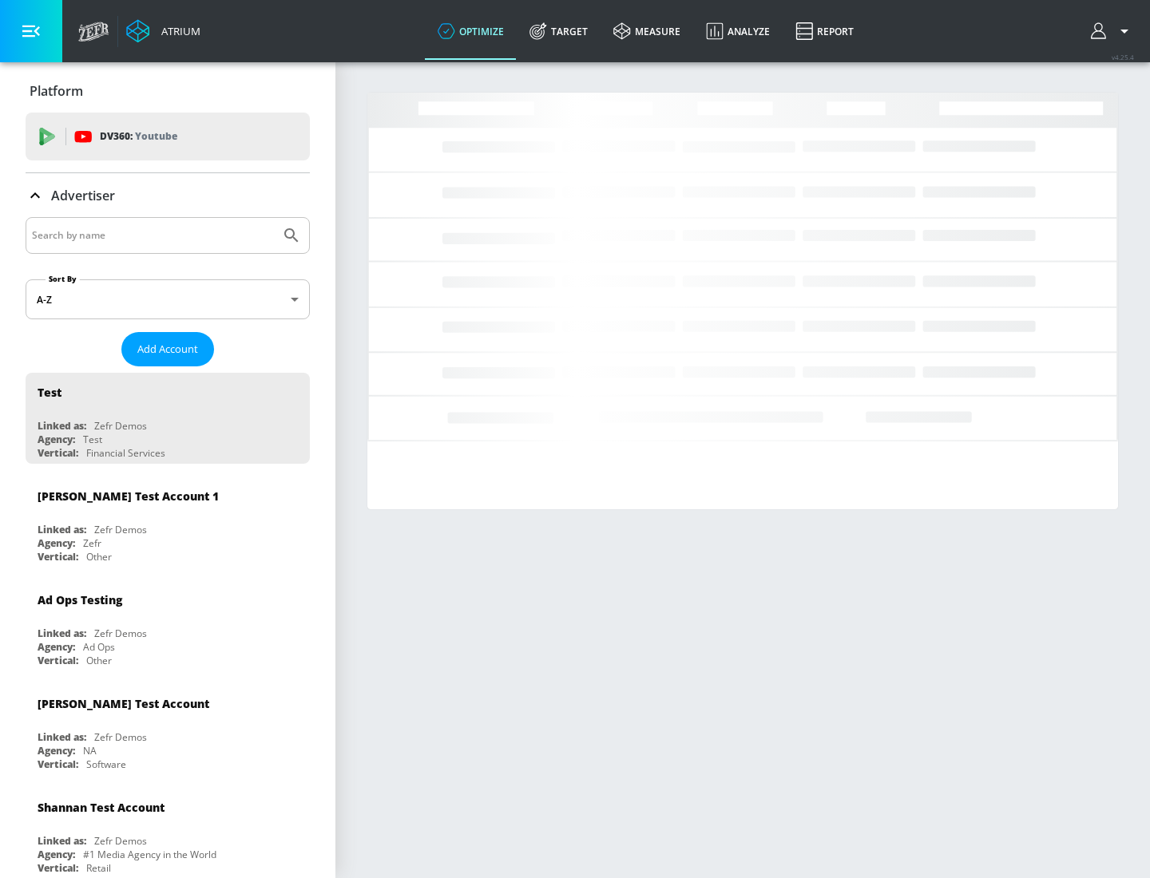  What do you see at coordinates (89, 751) in the screenshot?
I see `div: NA` at bounding box center [89, 751].